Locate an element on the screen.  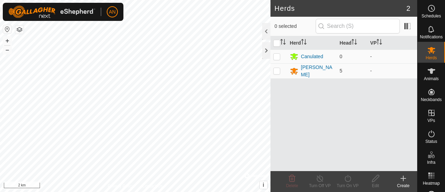
a: Privacy Policy is located at coordinates (121, 186).